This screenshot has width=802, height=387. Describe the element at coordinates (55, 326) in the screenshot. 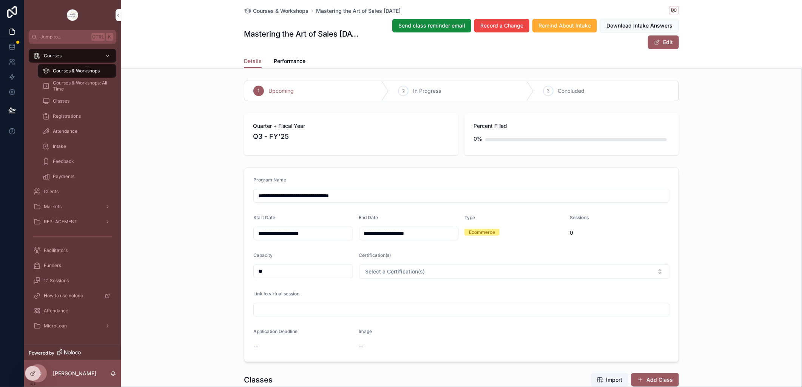

I see `span: MicroLoan` at that location.